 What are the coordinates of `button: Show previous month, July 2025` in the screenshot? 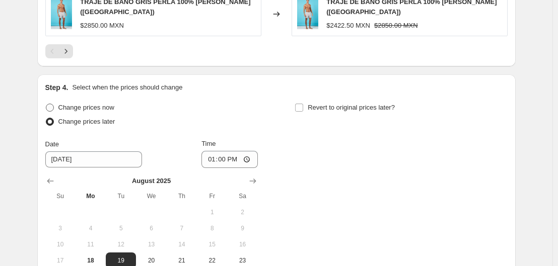 It's located at (50, 181).